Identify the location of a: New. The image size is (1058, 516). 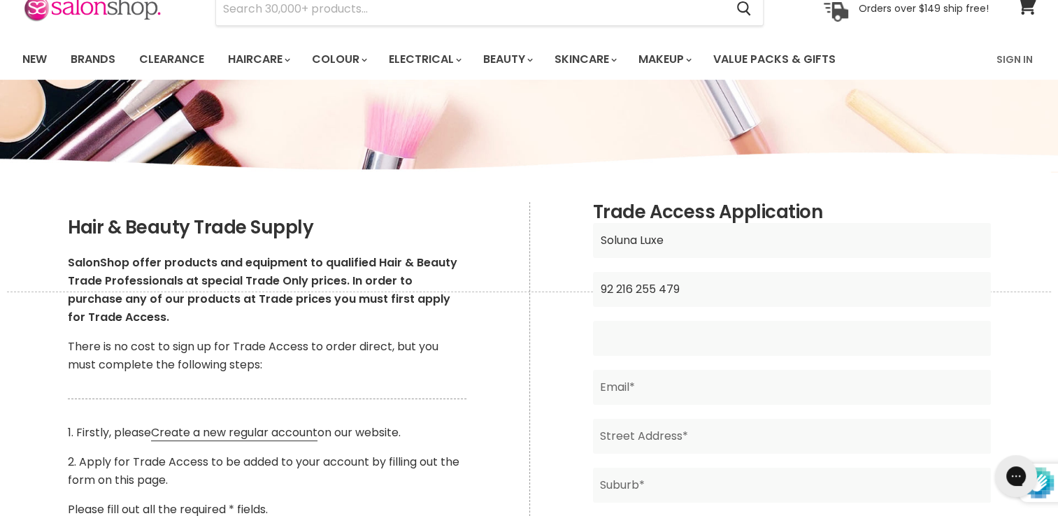
(34, 59).